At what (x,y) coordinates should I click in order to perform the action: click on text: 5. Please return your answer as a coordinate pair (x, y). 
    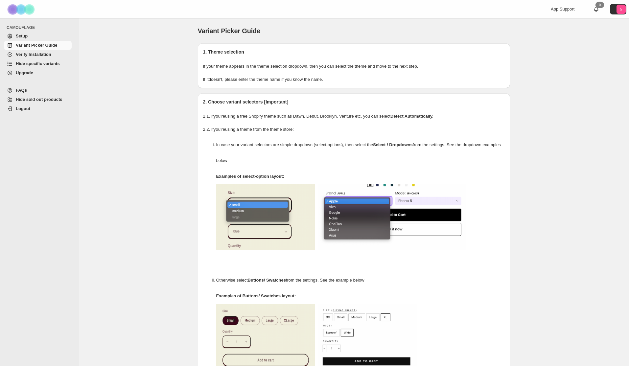
    Looking at the image, I should click on (621, 9).